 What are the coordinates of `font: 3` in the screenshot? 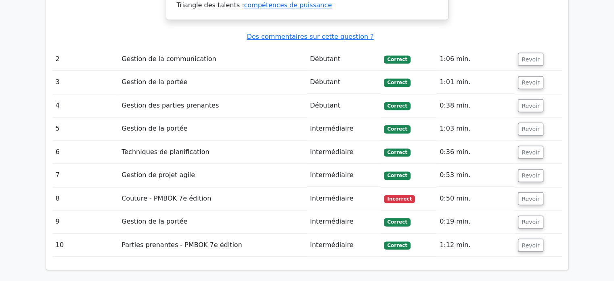 It's located at (58, 82).